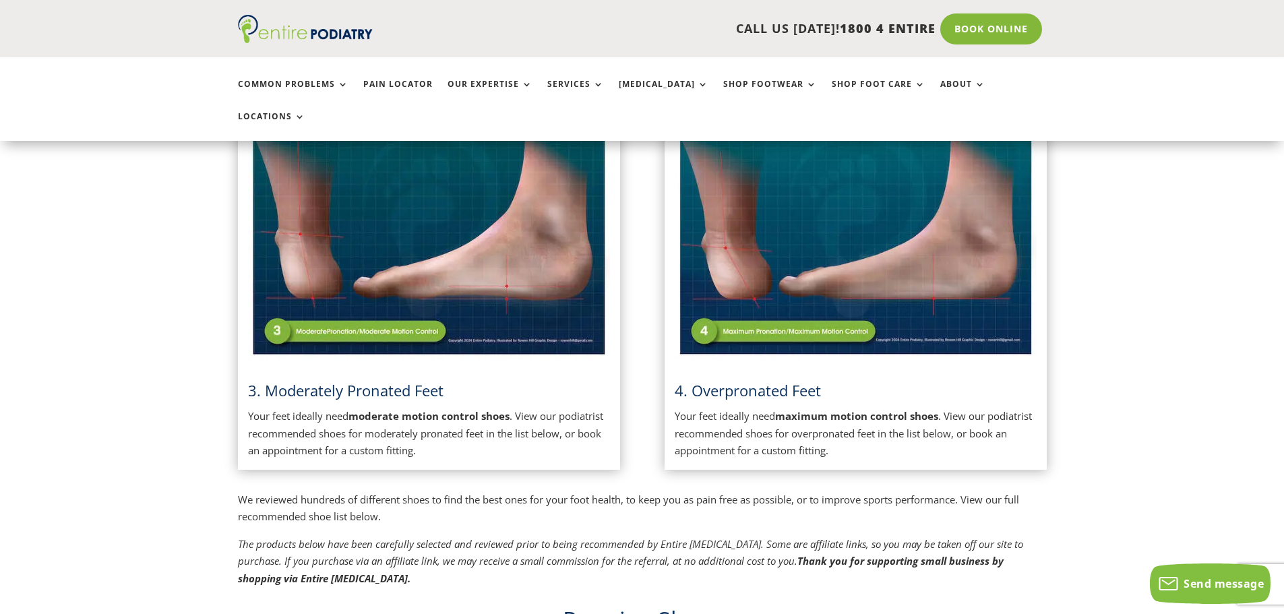  What do you see at coordinates (398, 94) in the screenshot?
I see `a: Pain Locator` at bounding box center [398, 94].